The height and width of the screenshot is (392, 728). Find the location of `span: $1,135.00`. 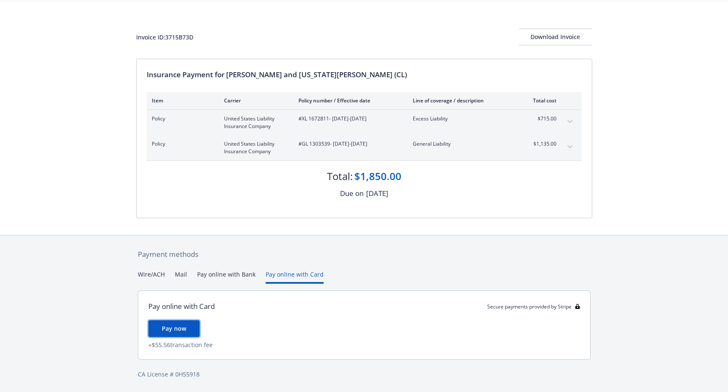

span: $1,135.00 is located at coordinates (540, 144).